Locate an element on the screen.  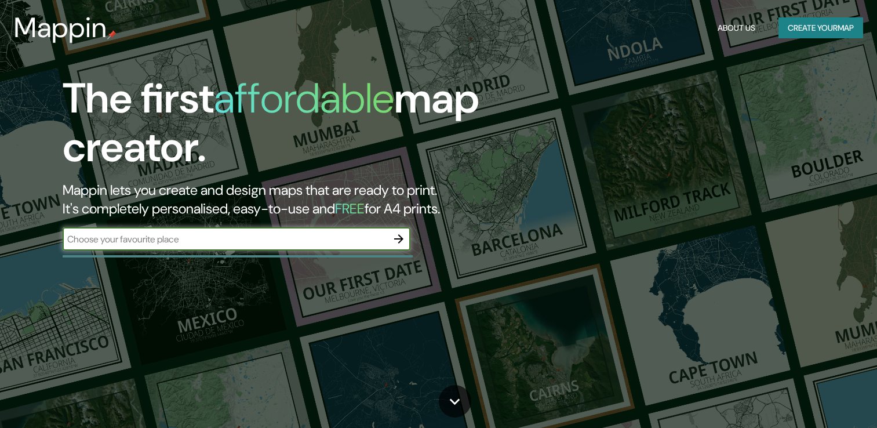
h5: FREE is located at coordinates (349, 208).